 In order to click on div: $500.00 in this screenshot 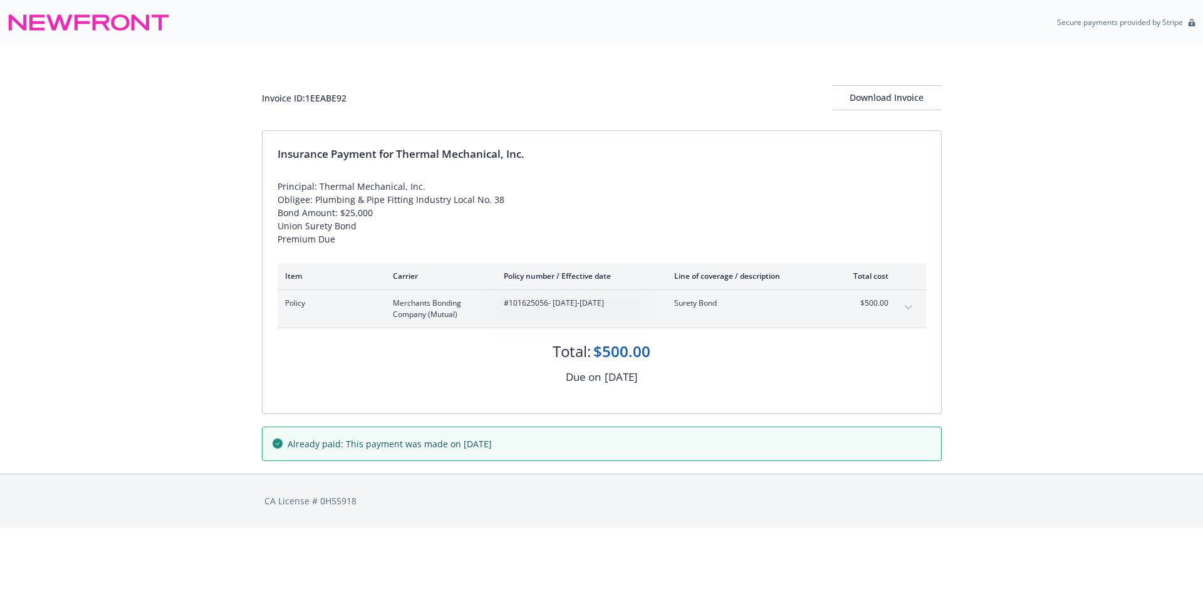, I will do `click(622, 352)`.